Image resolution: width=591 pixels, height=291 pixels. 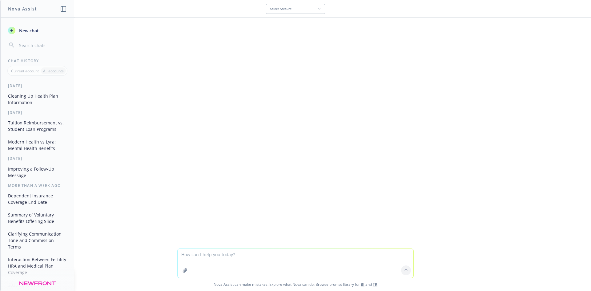 What do you see at coordinates (37, 99) in the screenshot?
I see `button: Cleaning Up Health Plan Information` at bounding box center [37, 99].